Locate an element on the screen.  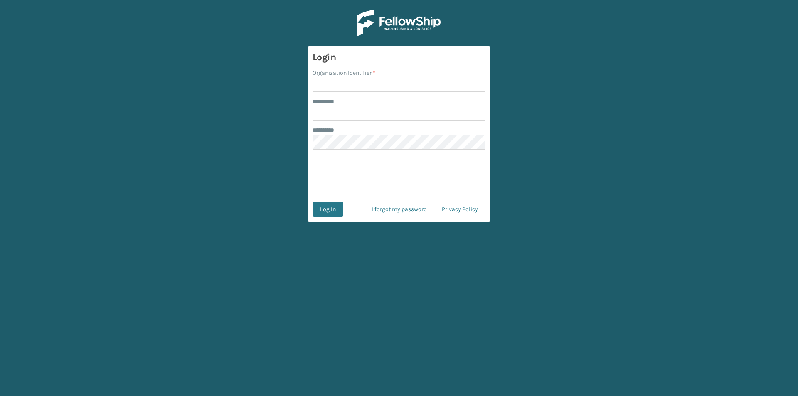
a: Privacy Policy is located at coordinates (460, 209).